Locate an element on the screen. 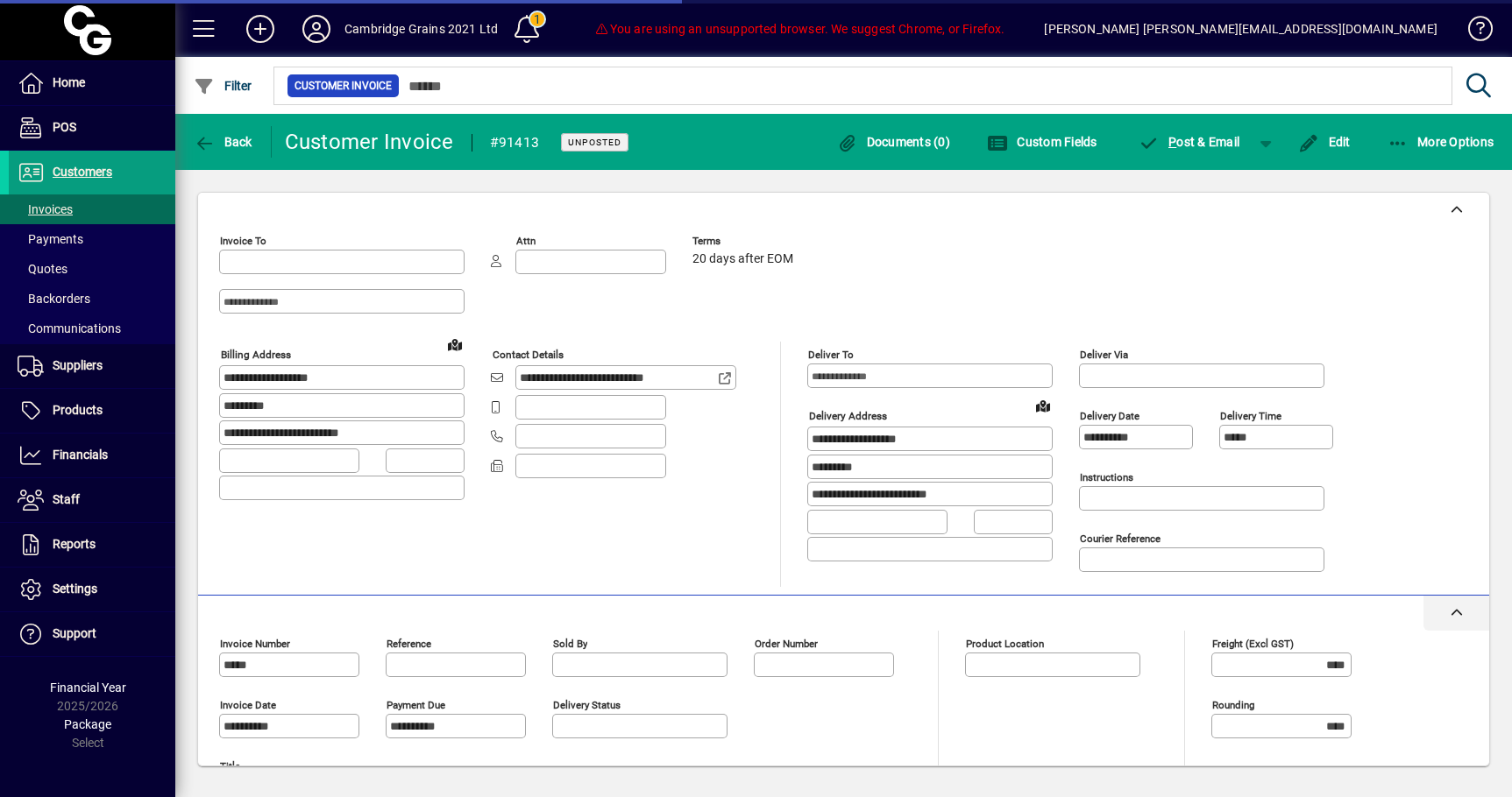  span: Reports is located at coordinates (73, 544).